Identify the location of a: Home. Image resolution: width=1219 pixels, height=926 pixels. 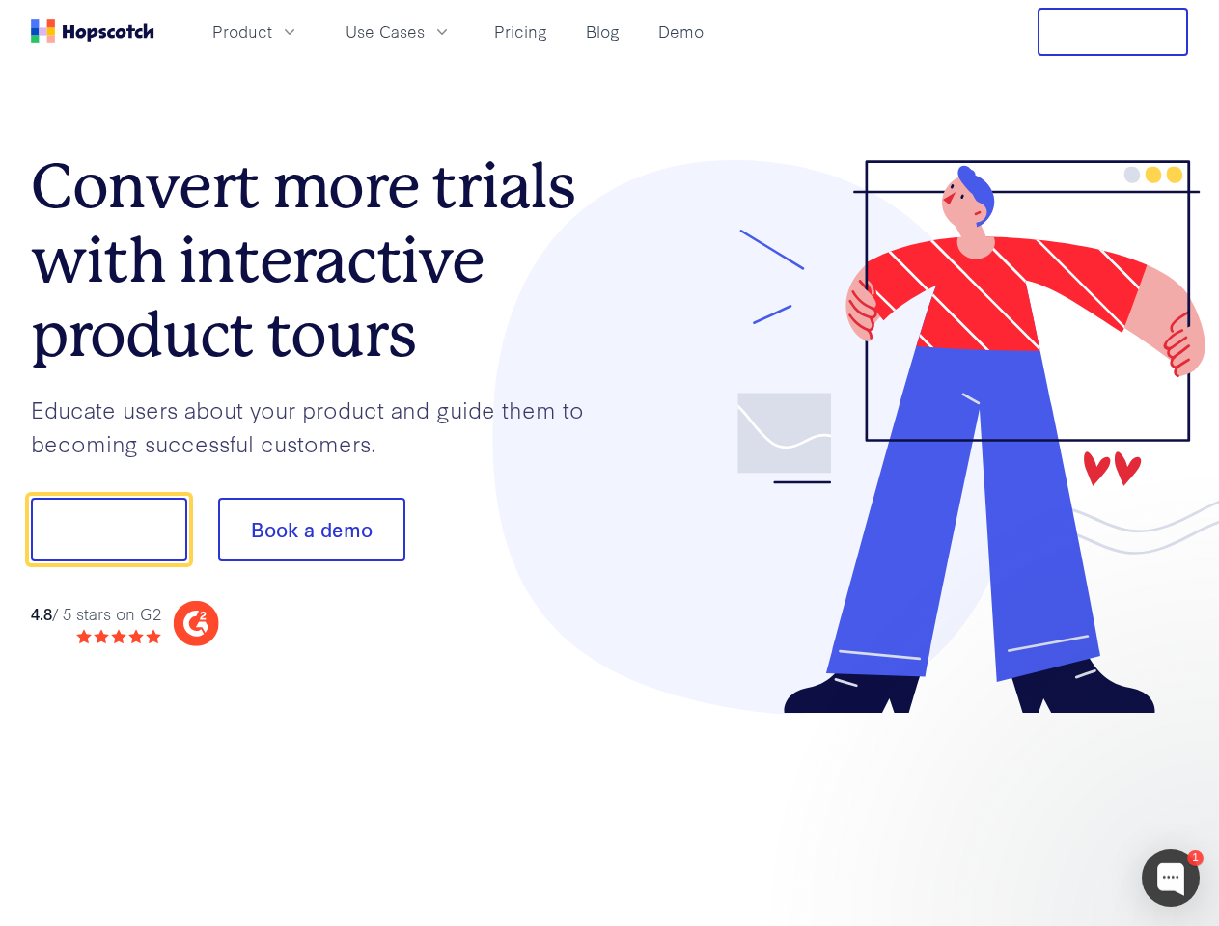
(93, 31).